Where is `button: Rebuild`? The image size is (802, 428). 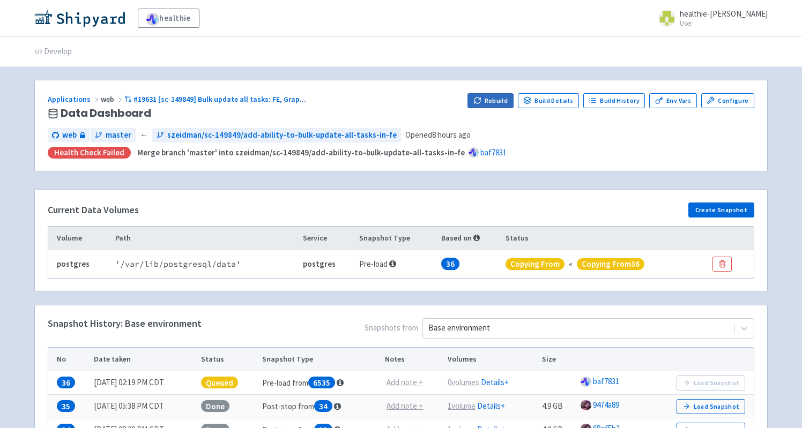
button: Rebuild is located at coordinates (491, 101).